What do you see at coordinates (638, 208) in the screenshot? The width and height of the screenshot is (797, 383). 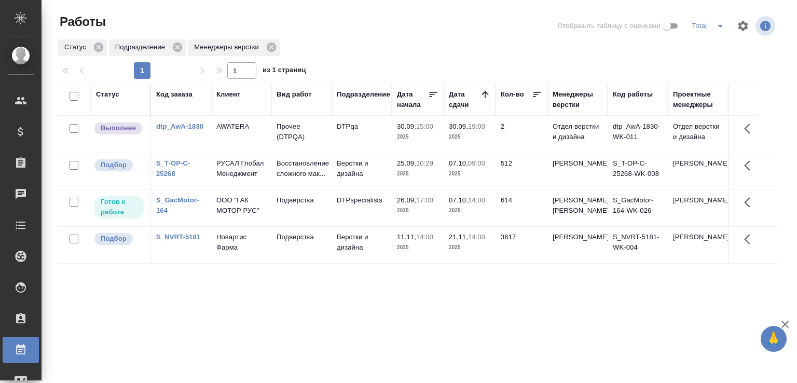 I see `td: S_GacMotor-164-WK-026` at bounding box center [638, 208].